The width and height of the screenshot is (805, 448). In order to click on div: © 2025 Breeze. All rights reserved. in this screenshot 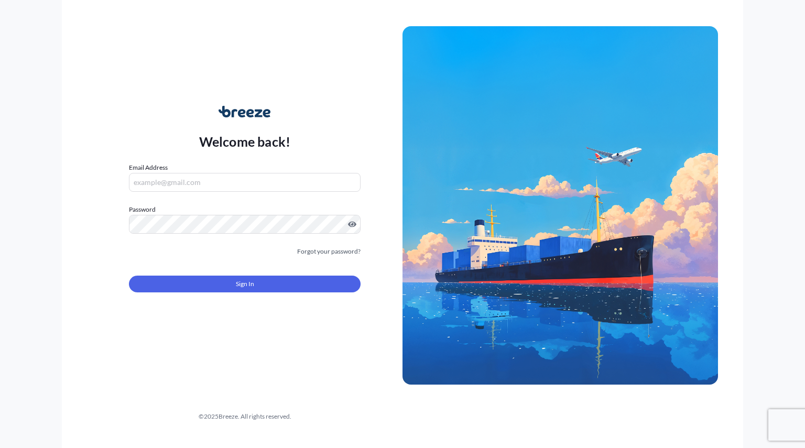, I will do `click(245, 417)`.